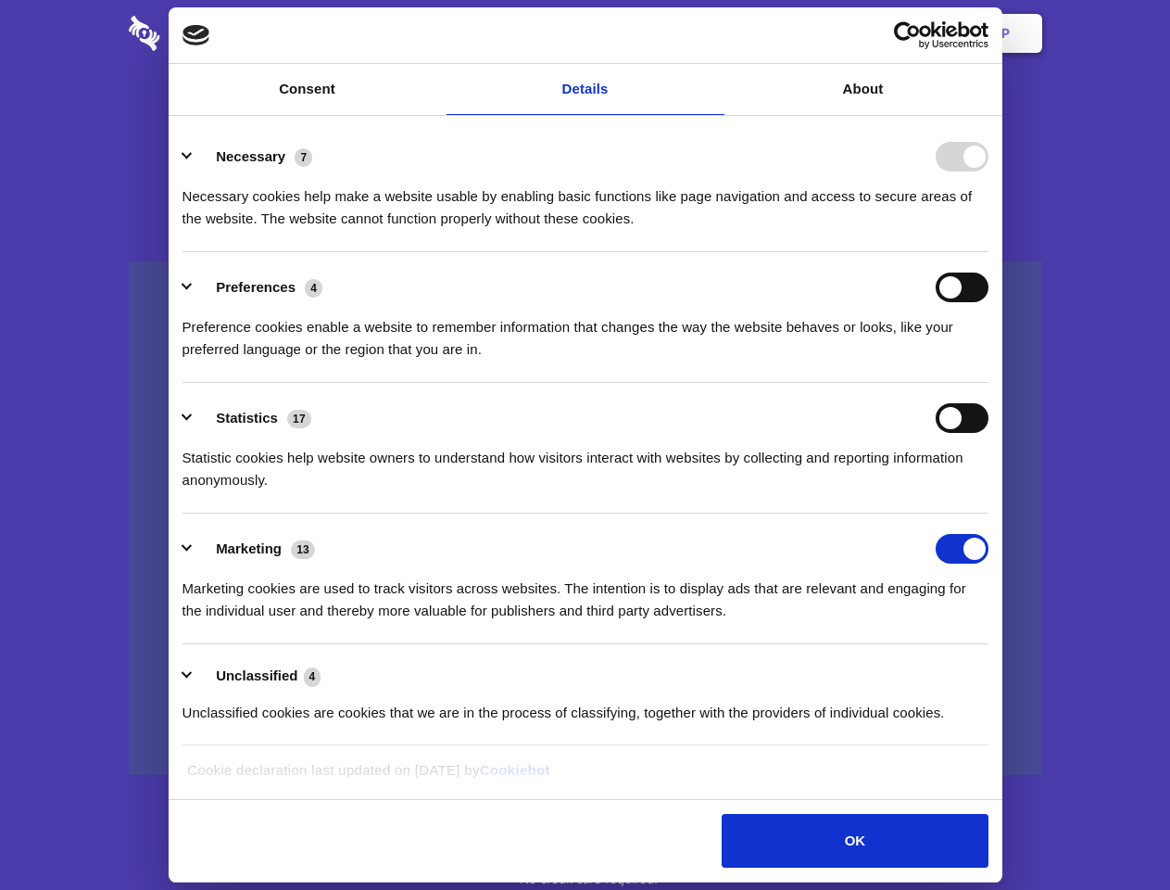 This screenshot has height=890, width=1170. What do you see at coordinates (515, 769) in the screenshot?
I see `a: Cookiebot` at bounding box center [515, 769].